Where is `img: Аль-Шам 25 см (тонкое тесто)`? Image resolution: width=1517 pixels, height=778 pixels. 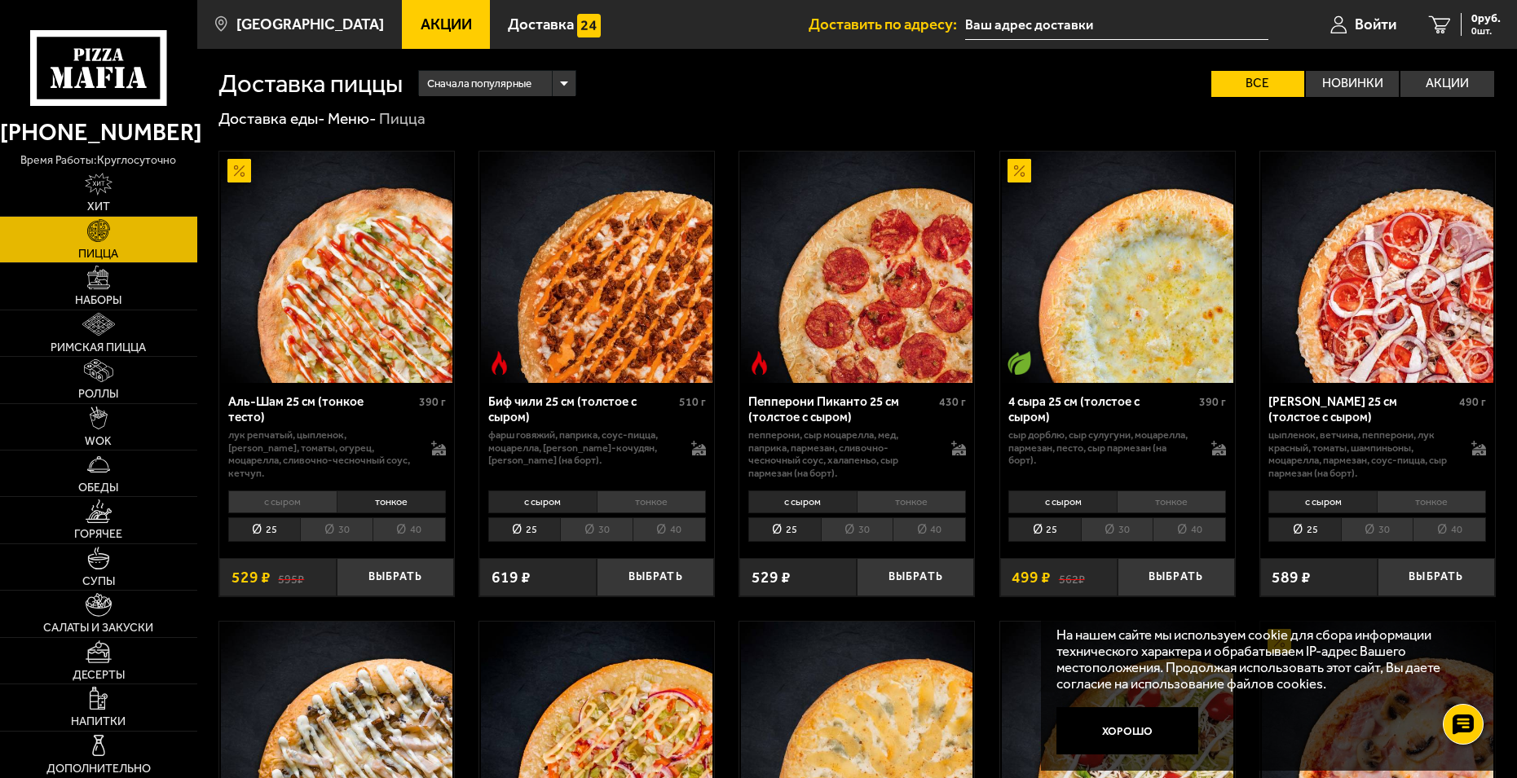
img: Аль-Шам 25 см (тонкое тесто) is located at coordinates (337, 267).